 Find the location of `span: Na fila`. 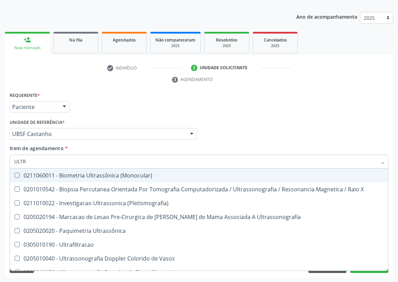

span: Na fila is located at coordinates (76, 40).